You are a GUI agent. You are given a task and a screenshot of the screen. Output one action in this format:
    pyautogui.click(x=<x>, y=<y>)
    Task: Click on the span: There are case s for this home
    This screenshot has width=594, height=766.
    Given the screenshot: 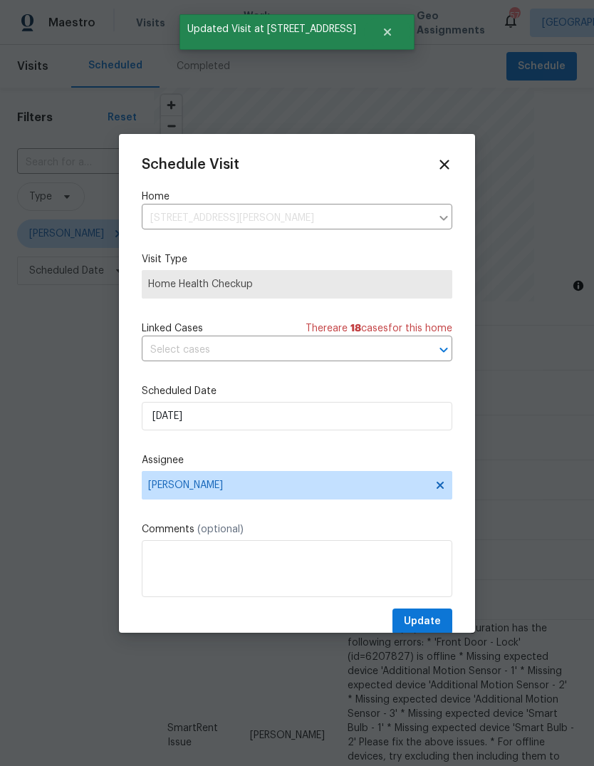 What is the action you would take?
    pyautogui.click(x=379, y=328)
    